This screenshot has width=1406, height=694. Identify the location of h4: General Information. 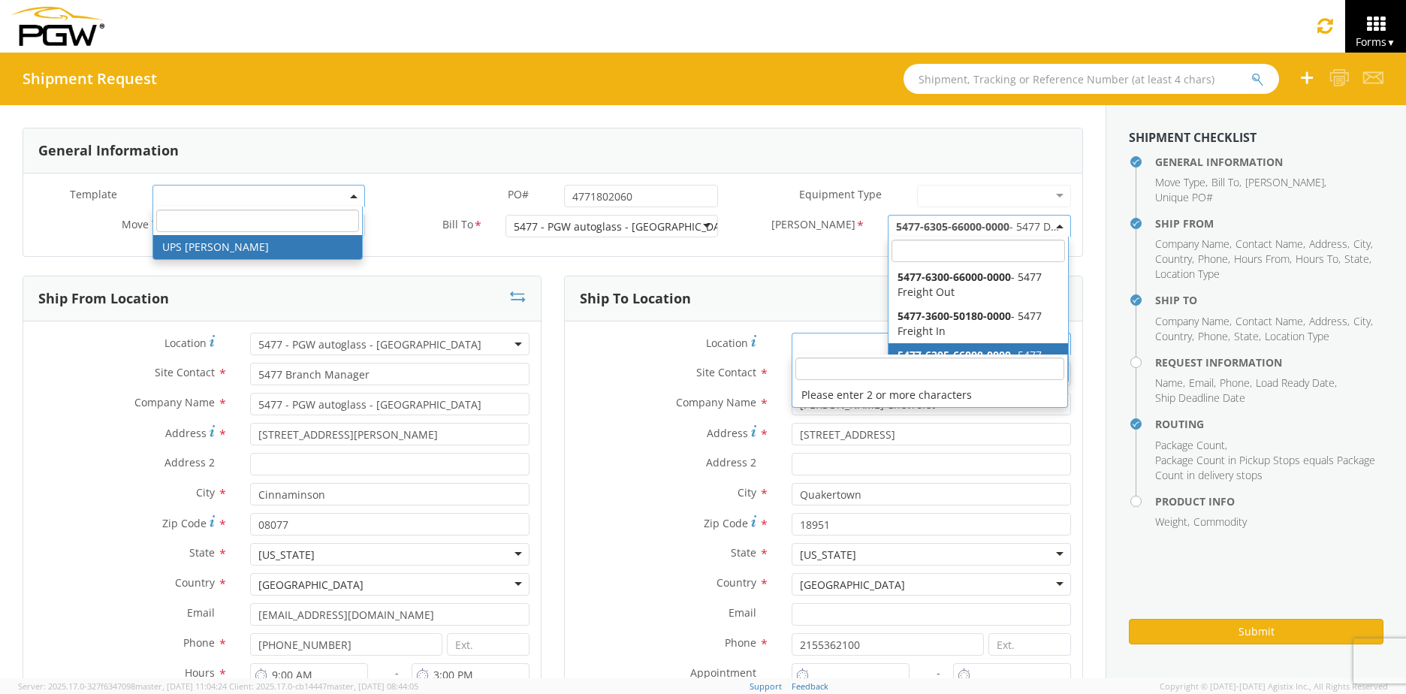
(1269, 161).